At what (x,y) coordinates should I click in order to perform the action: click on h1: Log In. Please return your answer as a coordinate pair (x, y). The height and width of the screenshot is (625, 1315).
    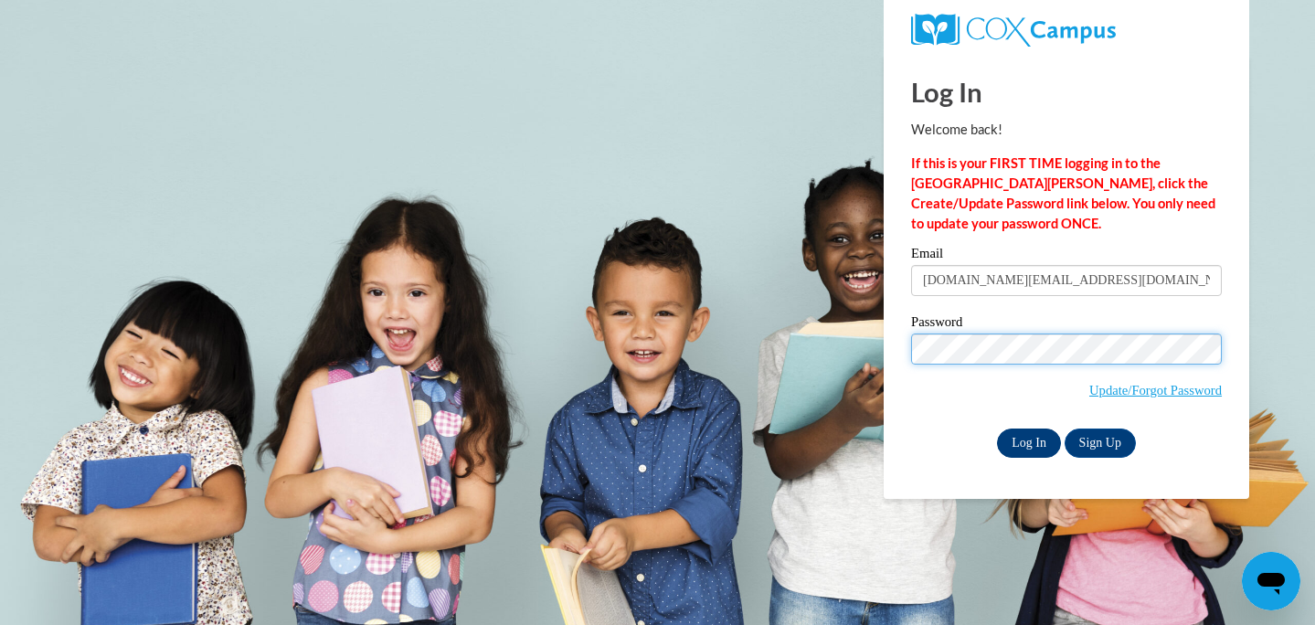
    Looking at the image, I should click on (1066, 91).